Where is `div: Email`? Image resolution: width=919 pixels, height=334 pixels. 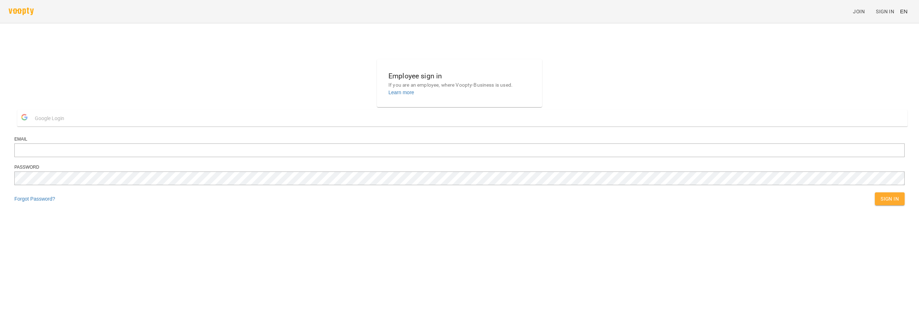
div: Email is located at coordinates (460, 139).